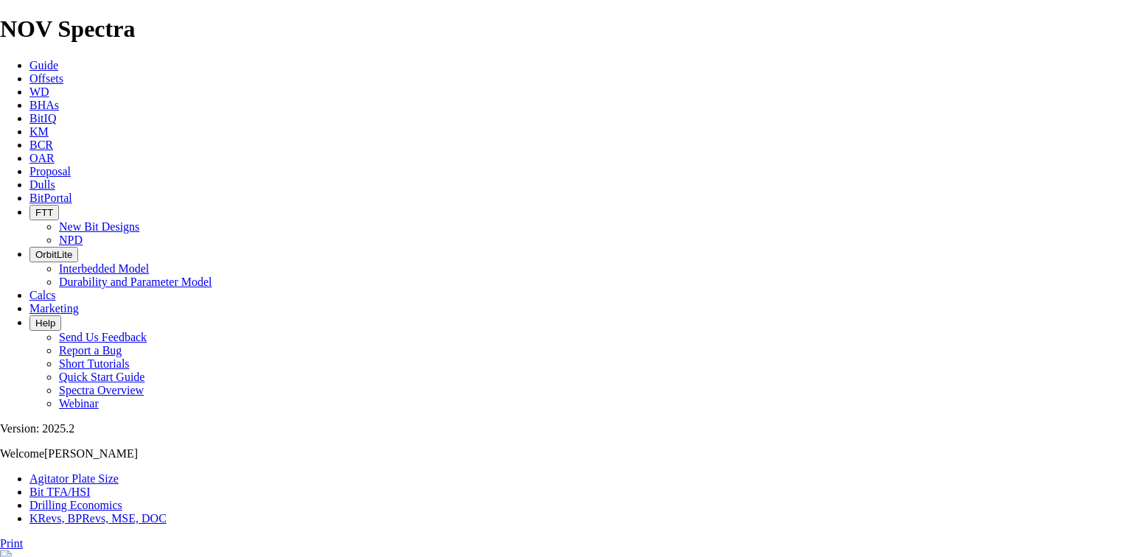 The height and width of the screenshot is (557, 1132). What do you see at coordinates (54, 254) in the screenshot?
I see `span: OrbitLite` at bounding box center [54, 254].